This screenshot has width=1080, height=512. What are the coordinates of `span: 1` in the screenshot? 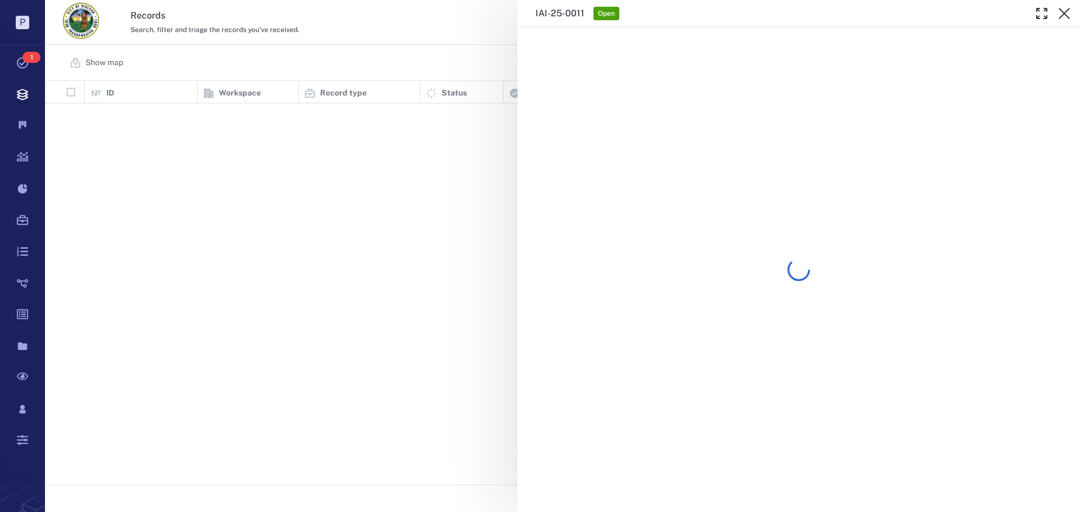 It's located at (32, 57).